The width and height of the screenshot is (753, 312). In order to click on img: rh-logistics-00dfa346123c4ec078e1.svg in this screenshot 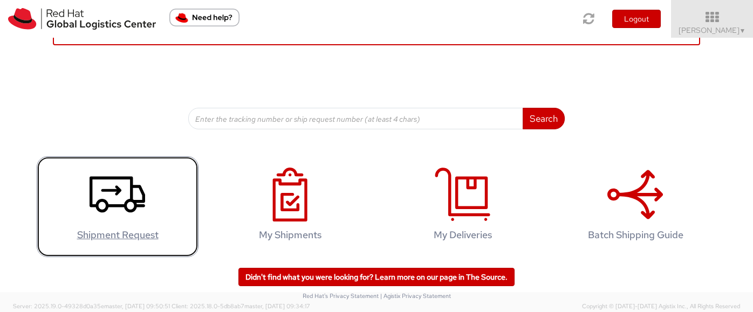, I will do `click(82, 19)`.